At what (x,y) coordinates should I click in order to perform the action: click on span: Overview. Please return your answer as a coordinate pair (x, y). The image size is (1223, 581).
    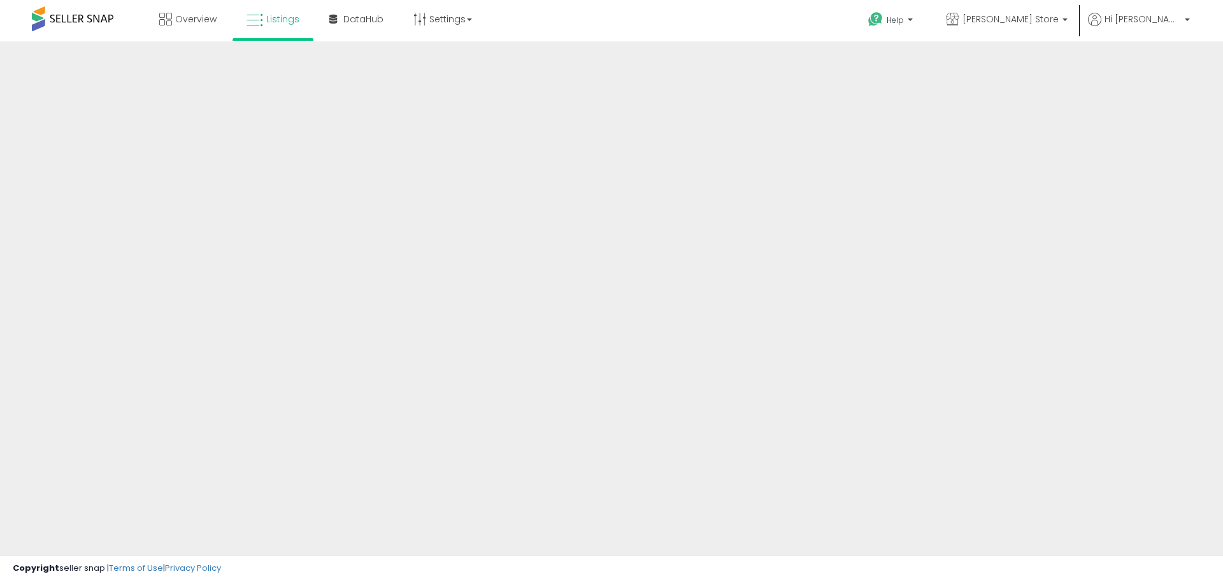
    Looking at the image, I should click on (196, 19).